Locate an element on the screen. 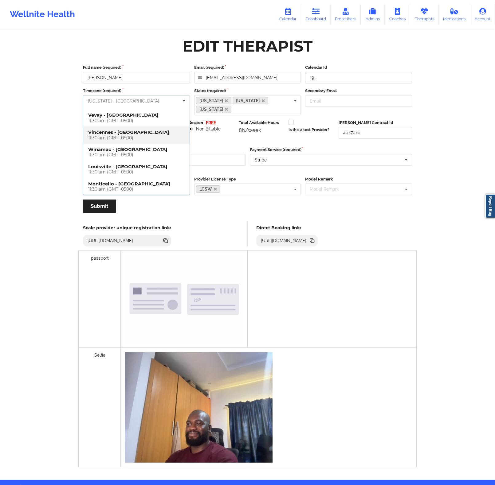  input: Deel Contract Id is located at coordinates (375, 133).